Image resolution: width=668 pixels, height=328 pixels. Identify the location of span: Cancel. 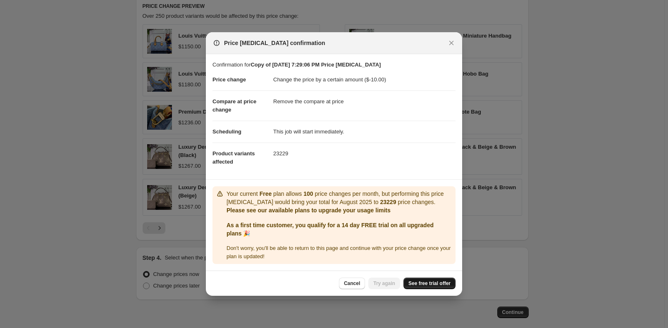
(352, 283).